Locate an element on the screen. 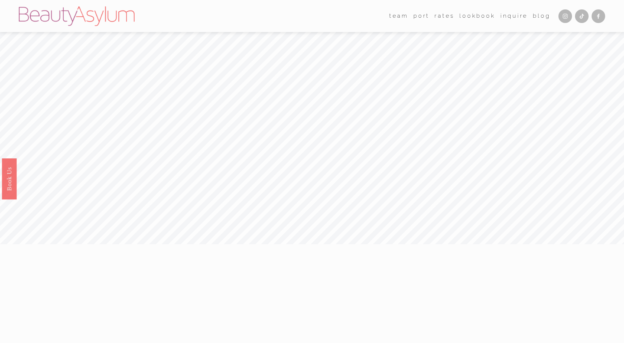 The height and width of the screenshot is (343, 624). a: Instagram is located at coordinates (565, 16).